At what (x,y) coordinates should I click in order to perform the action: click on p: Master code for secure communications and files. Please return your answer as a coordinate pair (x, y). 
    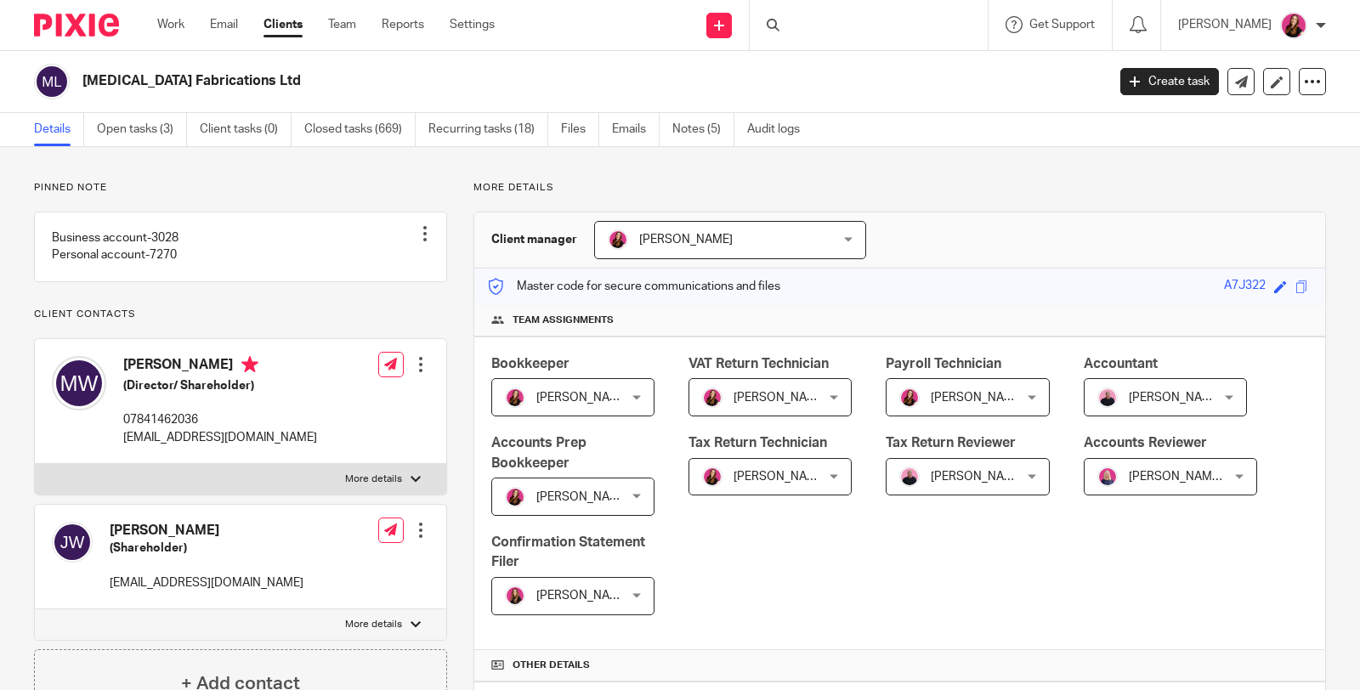
    Looking at the image, I should click on (633, 286).